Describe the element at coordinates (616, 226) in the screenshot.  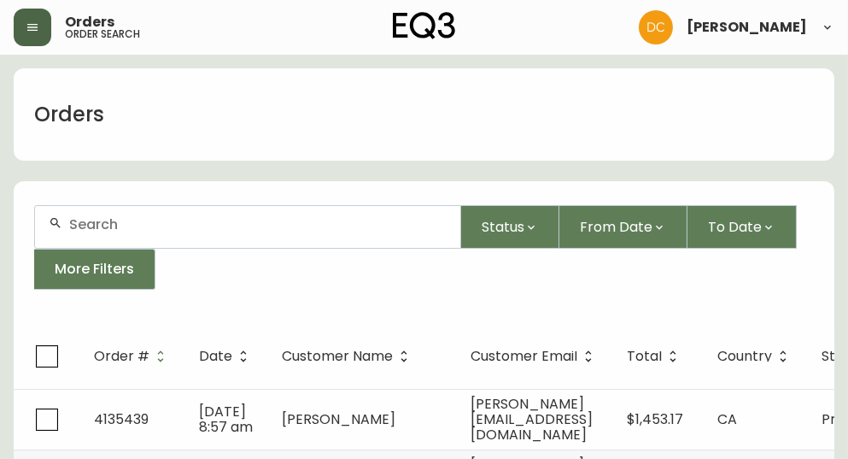
I see `span: From Date` at that location.